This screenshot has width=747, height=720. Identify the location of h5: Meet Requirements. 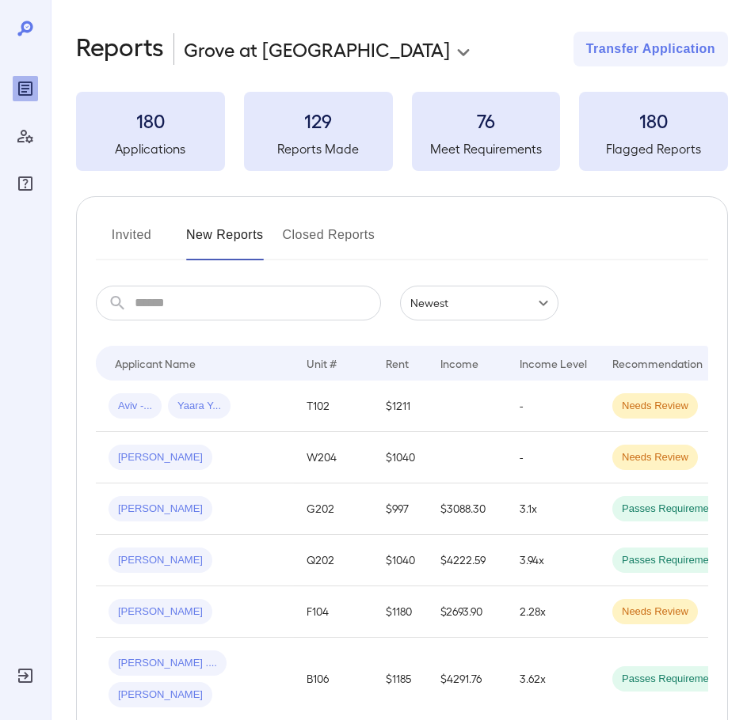
(486, 149).